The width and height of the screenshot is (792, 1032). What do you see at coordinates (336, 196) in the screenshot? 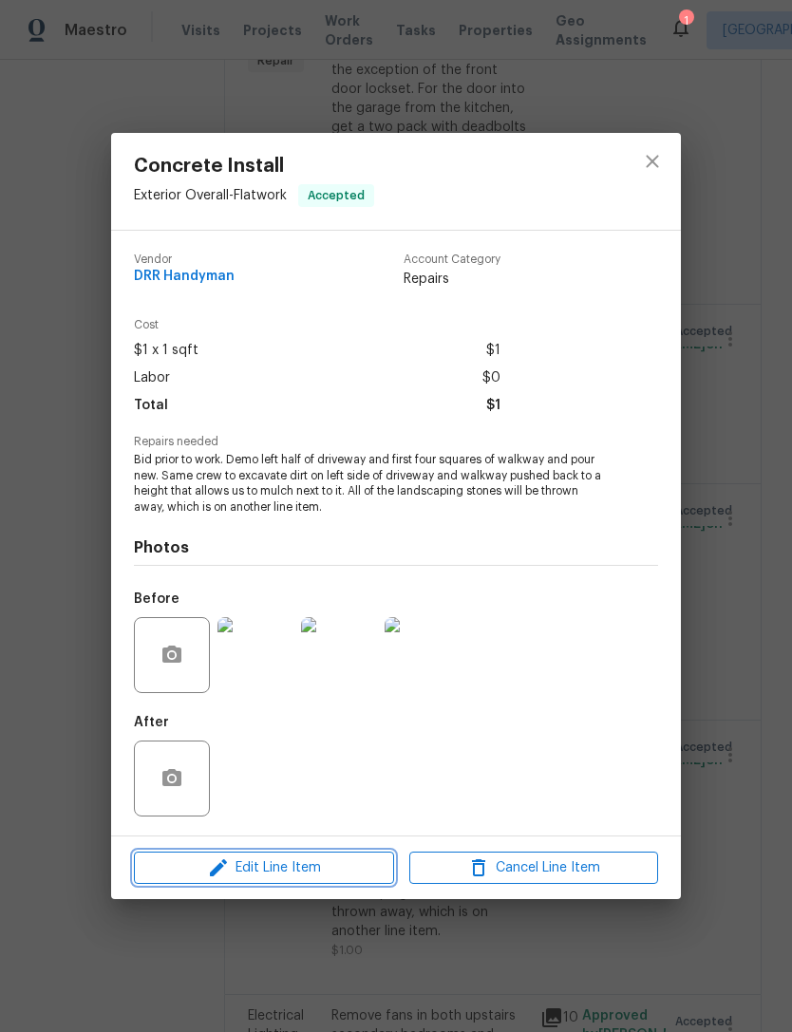
I see `span: Accepted` at bounding box center [336, 196].